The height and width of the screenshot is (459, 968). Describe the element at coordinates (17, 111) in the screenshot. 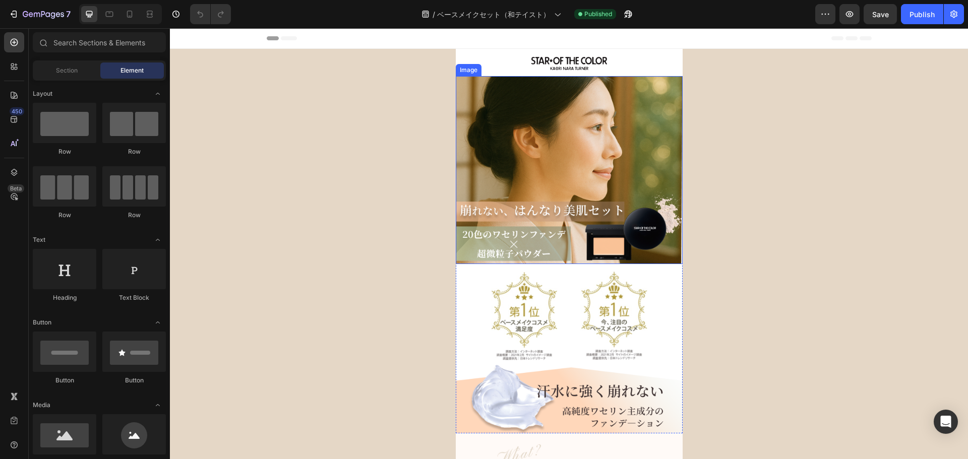

I see `div: 450` at that location.